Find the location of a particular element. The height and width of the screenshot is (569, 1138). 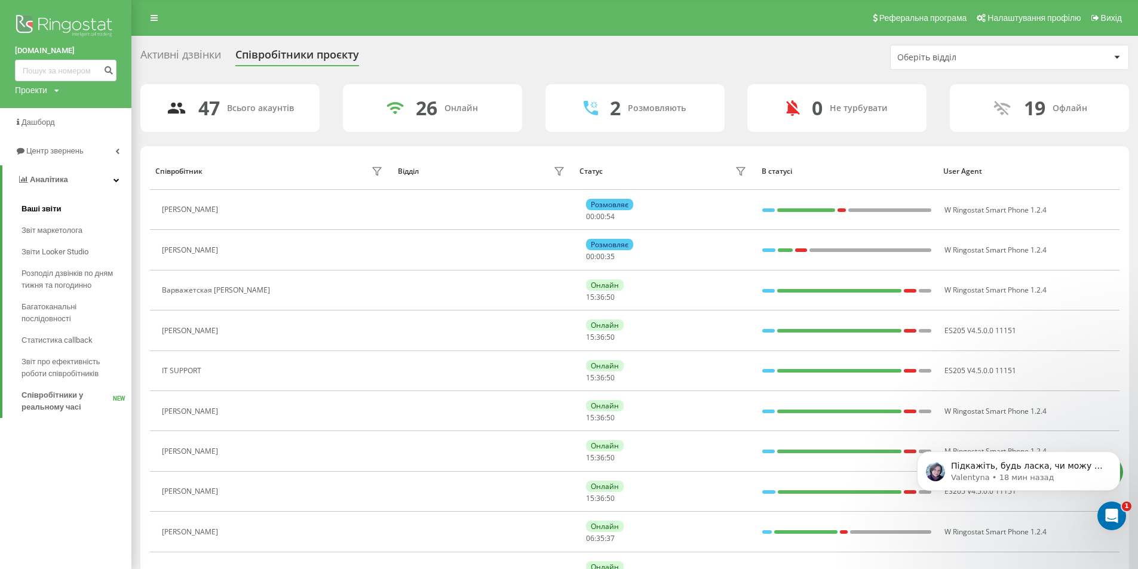

a: Розподіл дзвінків по дням тижня та погодинно is located at coordinates (76, 280).